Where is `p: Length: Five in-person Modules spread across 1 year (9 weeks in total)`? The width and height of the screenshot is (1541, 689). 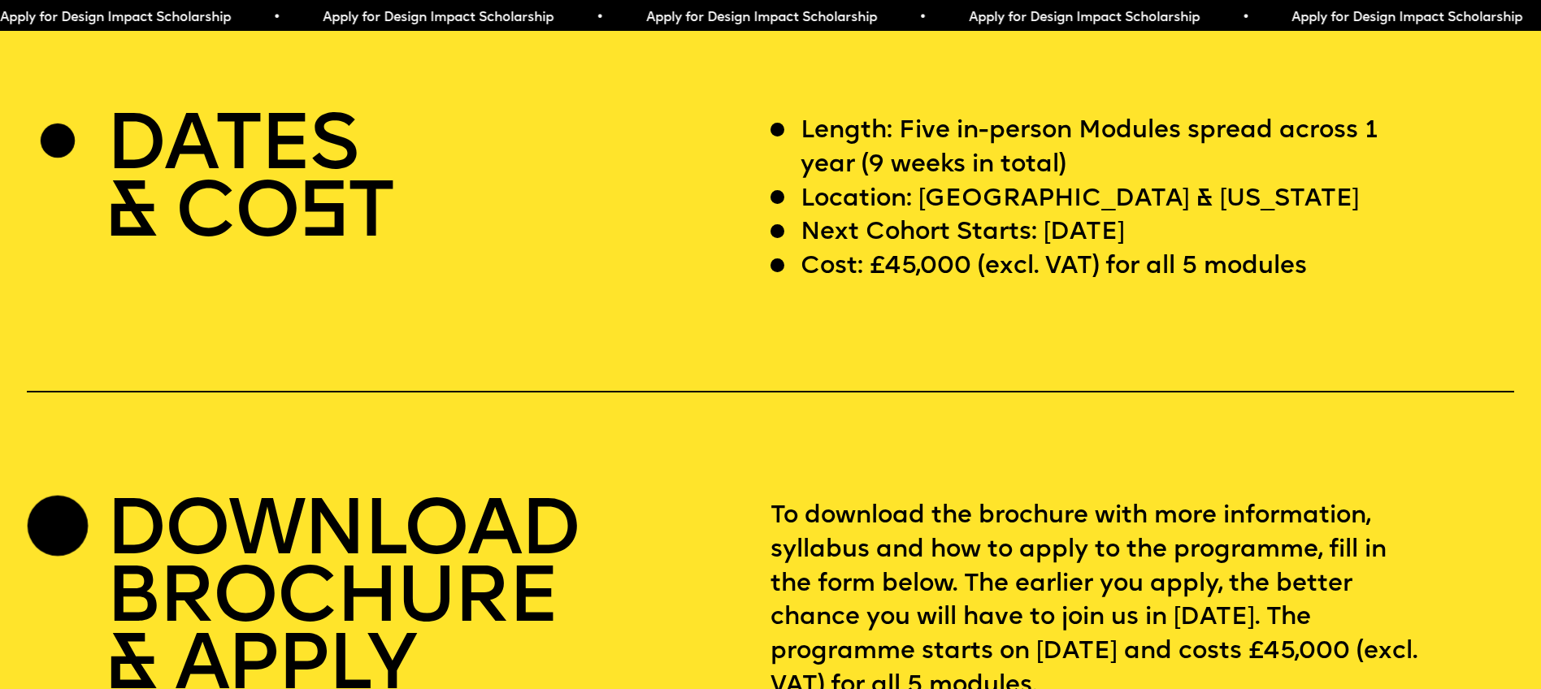
p: Length: Five in-person Modules spread across 1 year (9 weeks in total) is located at coordinates (1111, 148).